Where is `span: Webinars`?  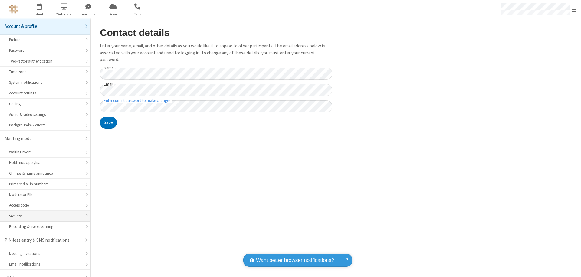 span: Webinars is located at coordinates (64, 14).